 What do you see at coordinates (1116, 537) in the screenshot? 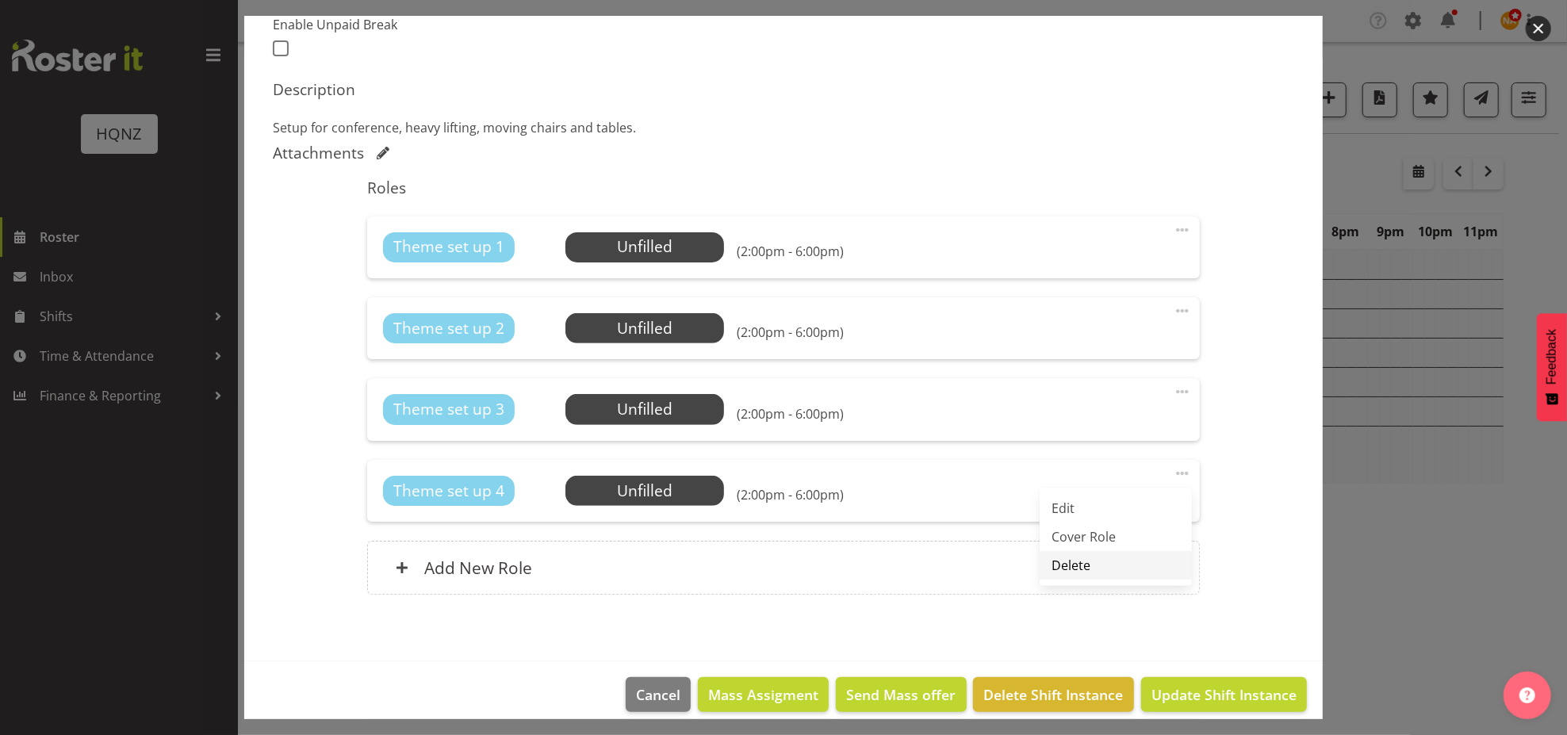
I see `a: Cover Role` at bounding box center [1116, 537].